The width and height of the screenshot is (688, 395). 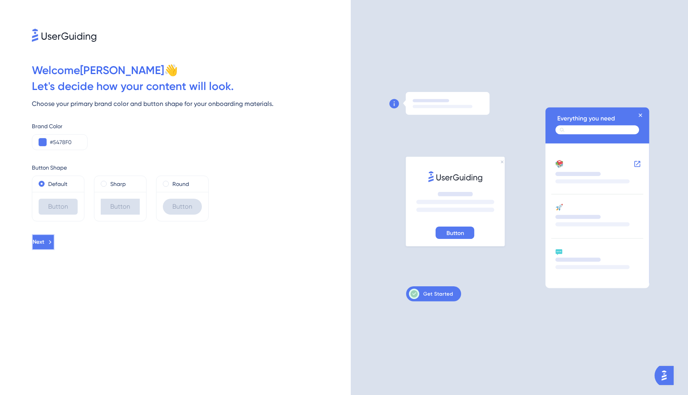 What do you see at coordinates (191, 168) in the screenshot?
I see `div: Button Shape` at bounding box center [191, 168].